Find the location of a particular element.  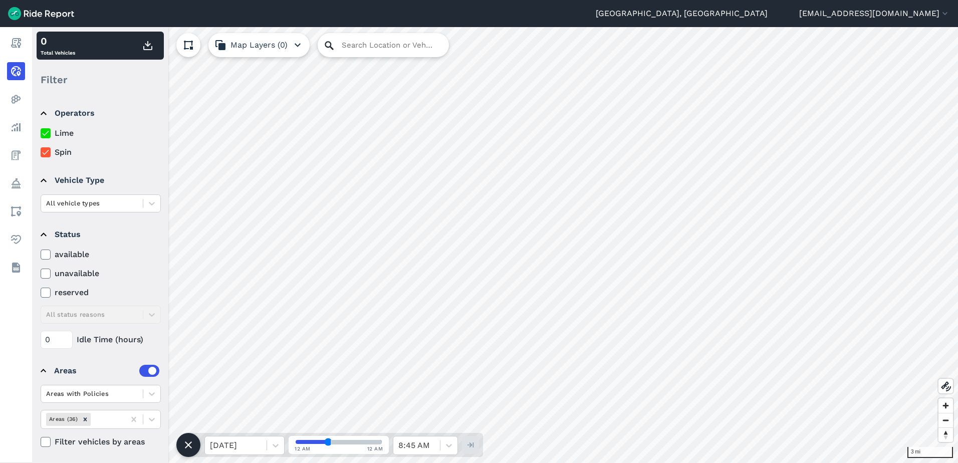

a: Health is located at coordinates (16, 240).